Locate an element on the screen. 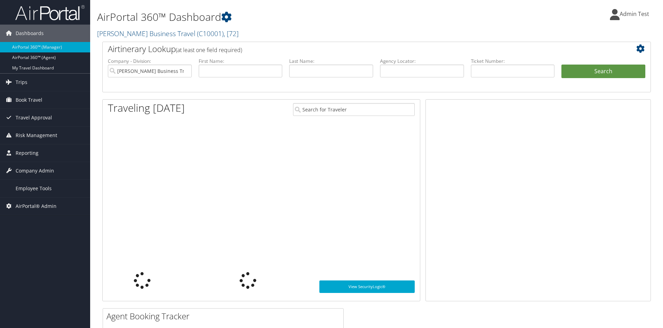  label: First Name: is located at coordinates (241, 61).